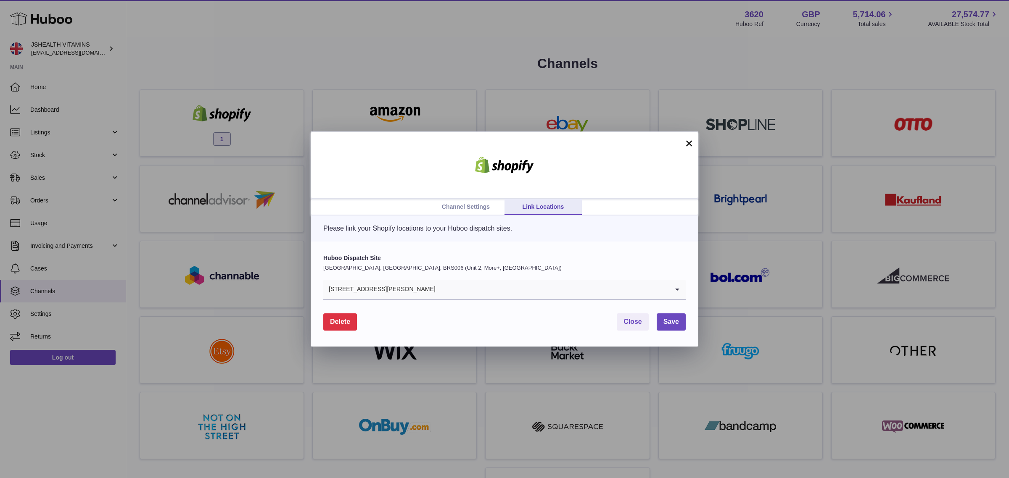  What do you see at coordinates (633, 322) in the screenshot?
I see `span: Close` at bounding box center [633, 322].